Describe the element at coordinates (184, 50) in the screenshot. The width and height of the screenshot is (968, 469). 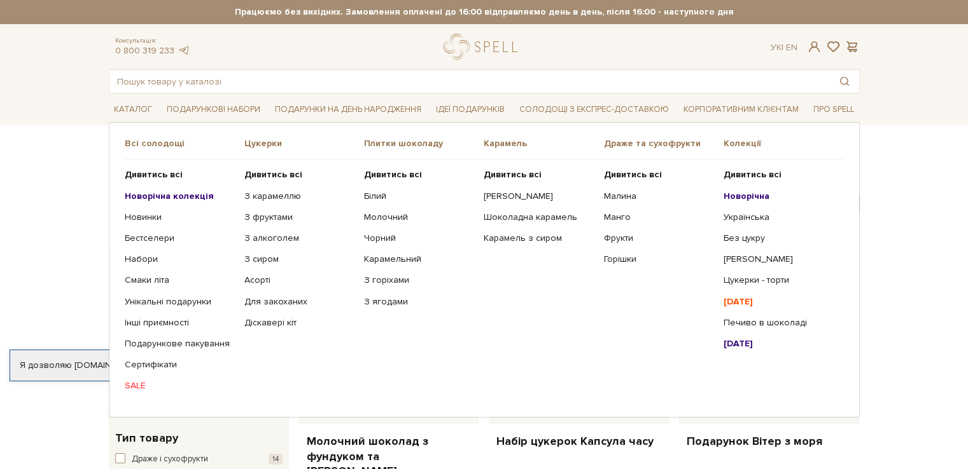
I see `a: telegram` at that location.